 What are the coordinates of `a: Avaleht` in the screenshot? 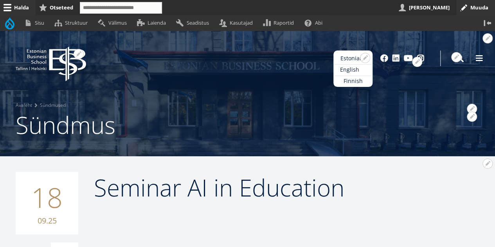 It's located at (24, 105).